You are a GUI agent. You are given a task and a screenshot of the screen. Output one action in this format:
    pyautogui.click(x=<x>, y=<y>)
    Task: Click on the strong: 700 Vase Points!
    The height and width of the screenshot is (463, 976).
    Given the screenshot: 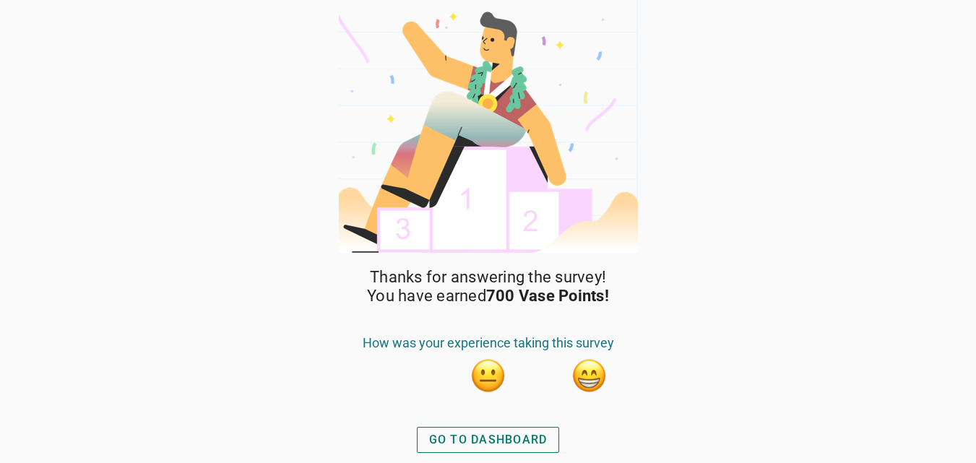 What is the action you would take?
    pyautogui.click(x=548, y=295)
    